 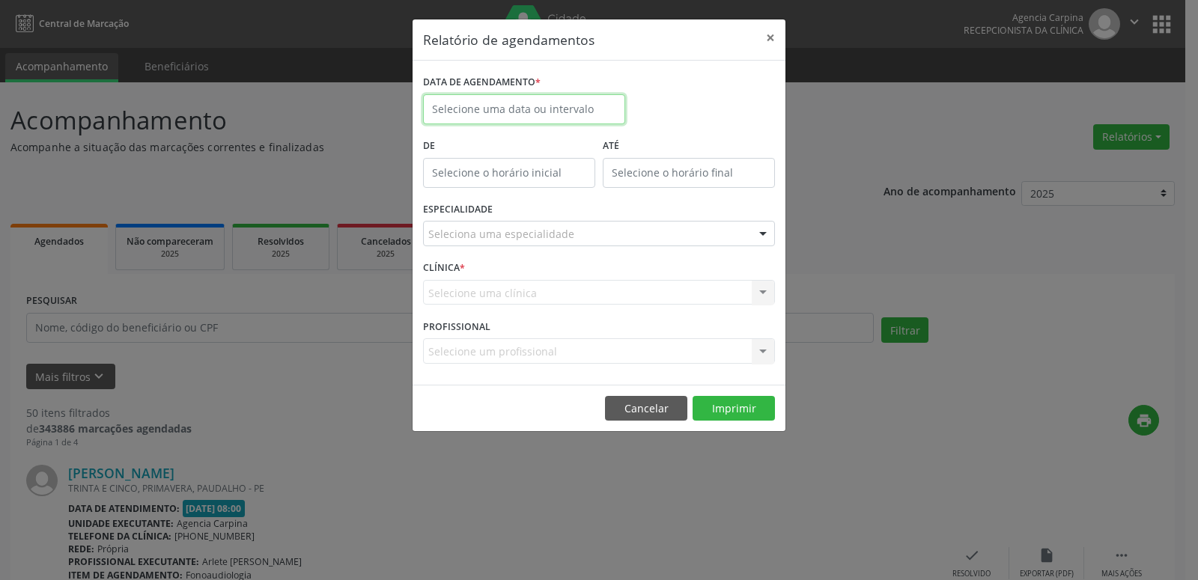 I want to click on label: PROFISSIONAL, so click(x=457, y=326).